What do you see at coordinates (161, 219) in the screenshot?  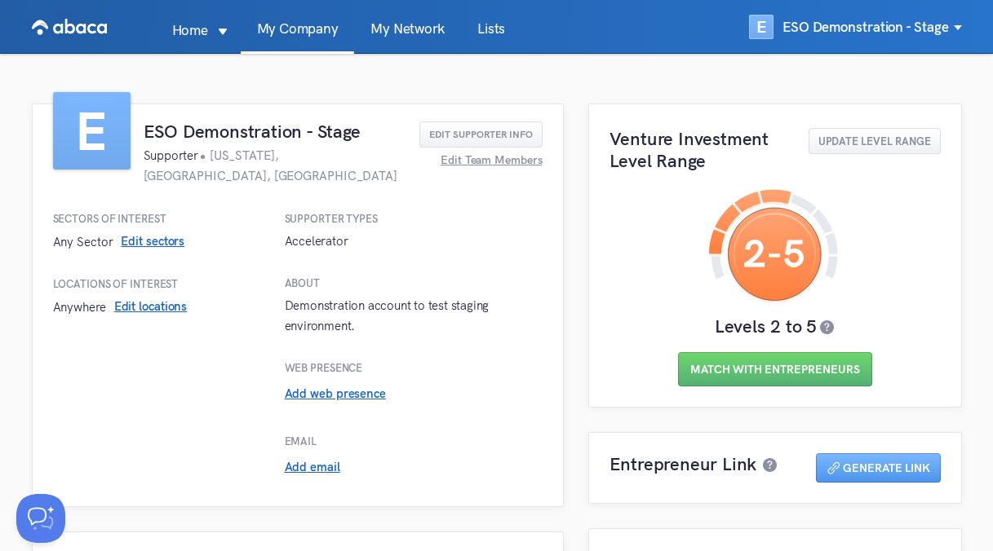 I see `h4: Sectors of Interest` at bounding box center [161, 219].